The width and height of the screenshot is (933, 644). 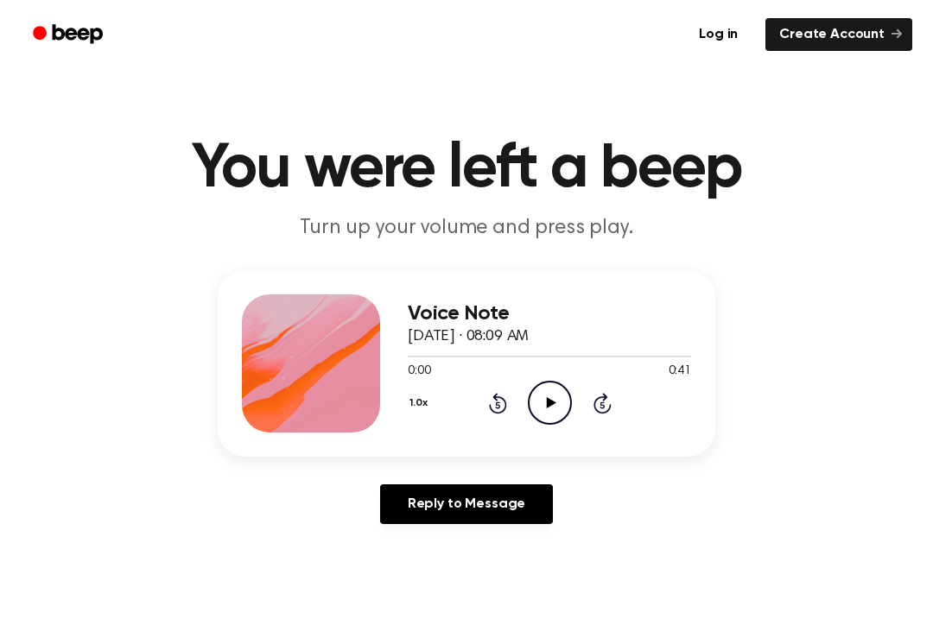 What do you see at coordinates (421, 403) in the screenshot?
I see `button: 1.0x` at bounding box center [421, 403].